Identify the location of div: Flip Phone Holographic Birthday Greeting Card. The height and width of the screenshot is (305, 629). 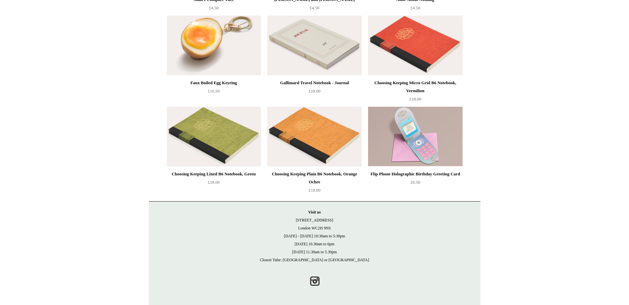
(415, 174).